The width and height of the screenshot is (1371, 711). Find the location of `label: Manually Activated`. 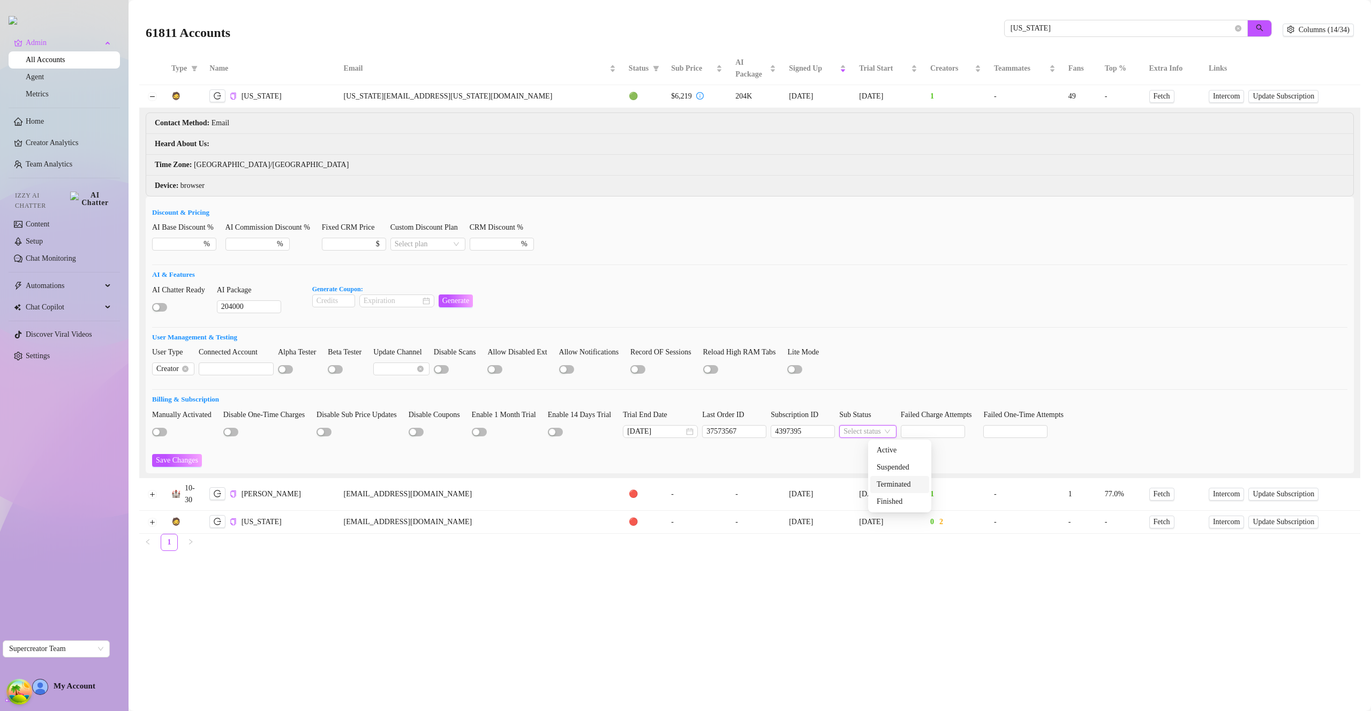

label: Manually Activated is located at coordinates (185, 415).